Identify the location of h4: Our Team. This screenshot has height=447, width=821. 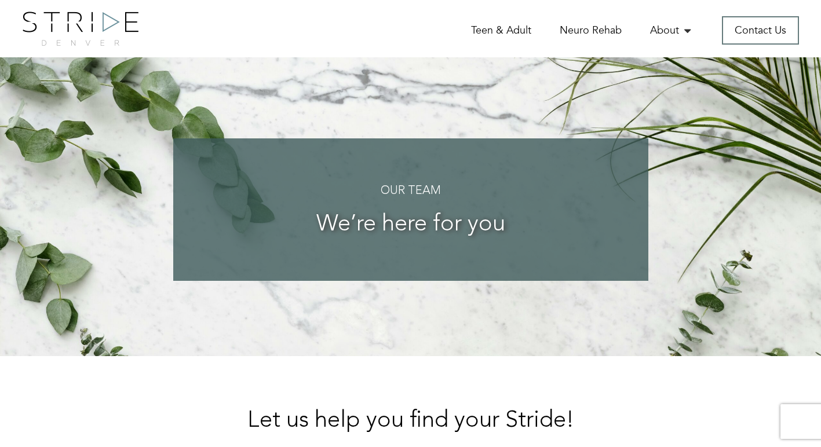
(411, 191).